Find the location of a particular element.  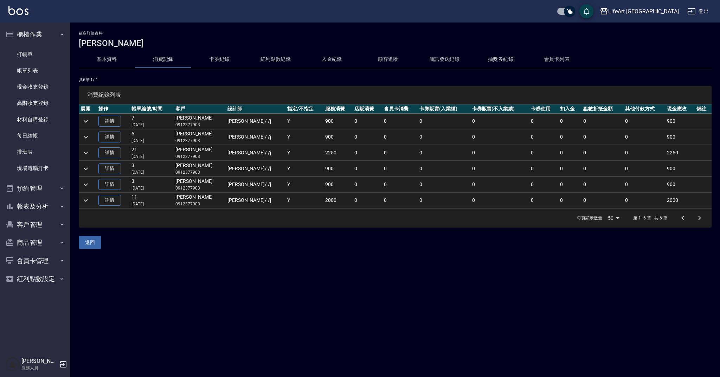

th: 帳單編號/時間 is located at coordinates (152, 109).